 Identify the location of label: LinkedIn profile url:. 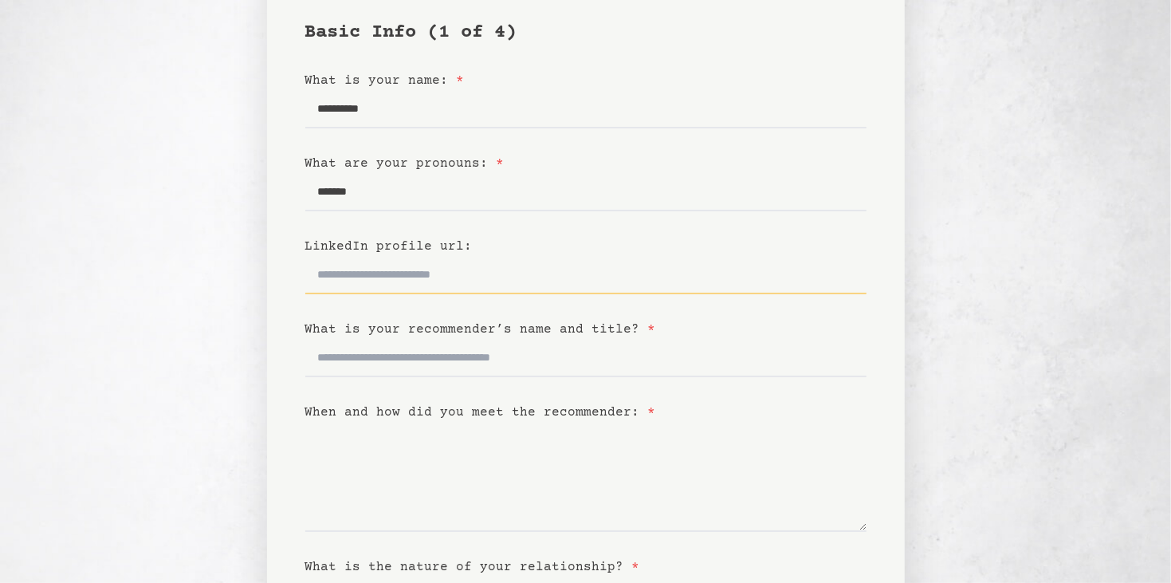
(389, 246).